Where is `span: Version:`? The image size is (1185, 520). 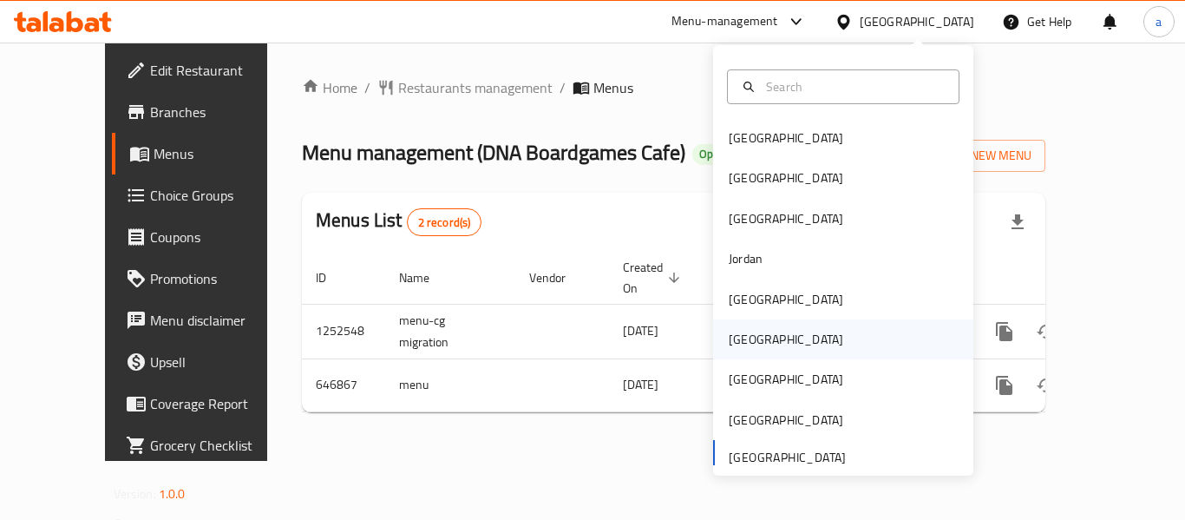
span: Version: is located at coordinates (134, 493).